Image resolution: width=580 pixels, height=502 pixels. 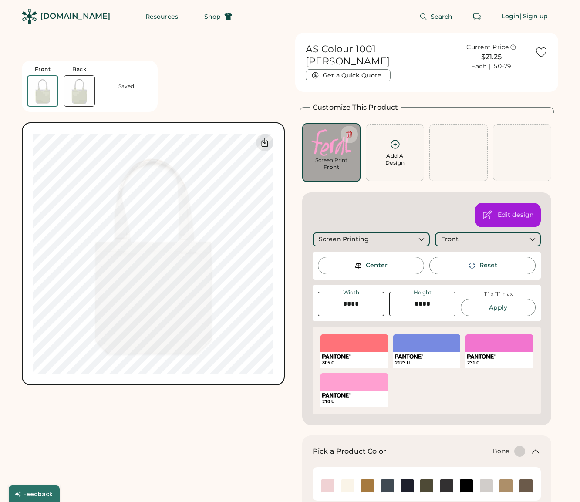 I want to click on div: Walnut, so click(x=526, y=486).